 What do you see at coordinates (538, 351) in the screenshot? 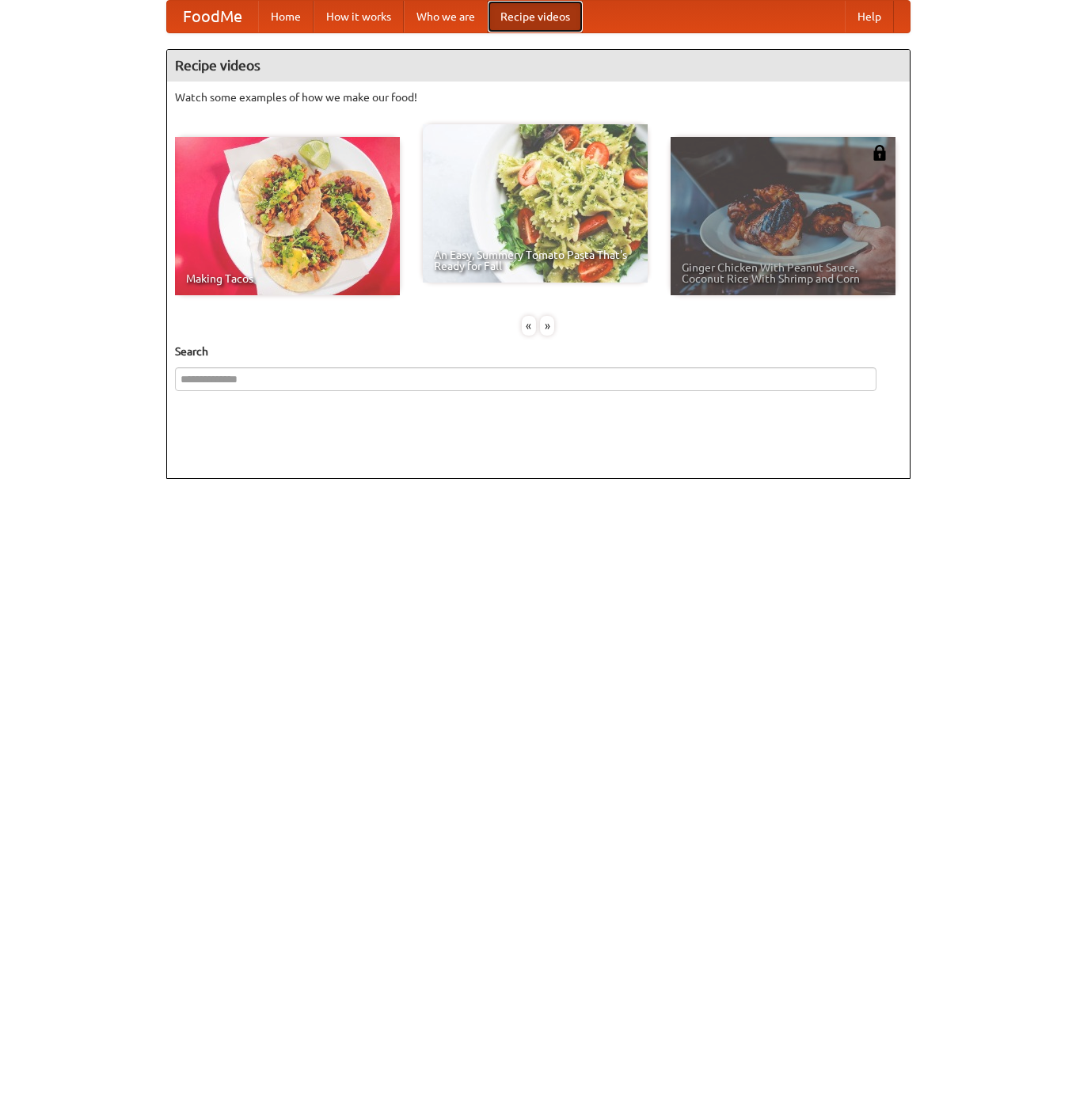
I see `h5: Search` at bounding box center [538, 351].